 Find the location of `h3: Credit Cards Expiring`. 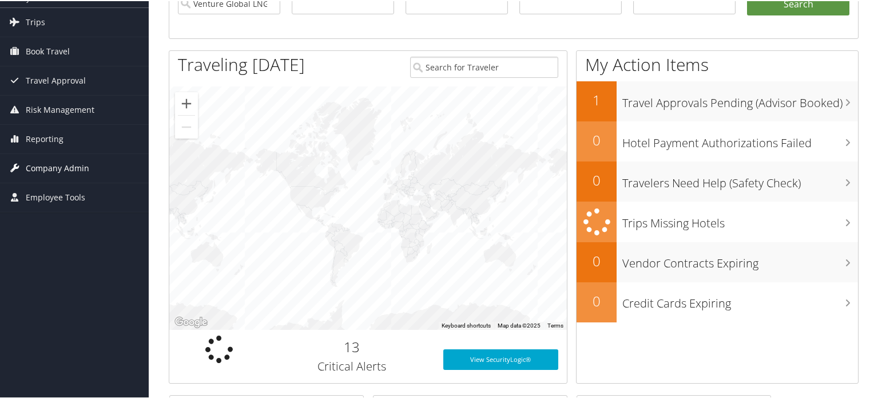

h3: Credit Cards Expiring is located at coordinates (740, 299).